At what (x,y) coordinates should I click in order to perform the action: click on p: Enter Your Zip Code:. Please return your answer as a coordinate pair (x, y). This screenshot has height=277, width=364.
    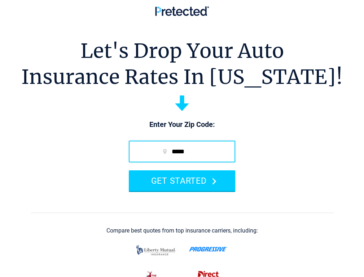
    Looking at the image, I should click on (182, 125).